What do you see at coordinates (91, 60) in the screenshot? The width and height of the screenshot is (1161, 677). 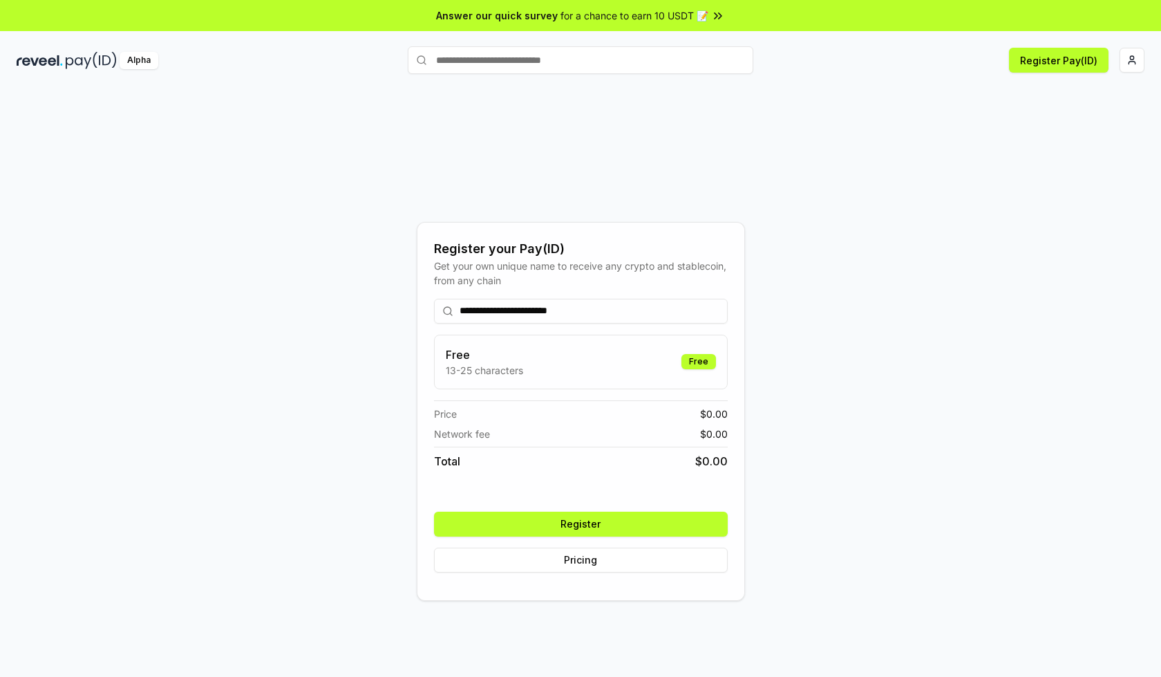 I see `img: pay_id` at bounding box center [91, 60].